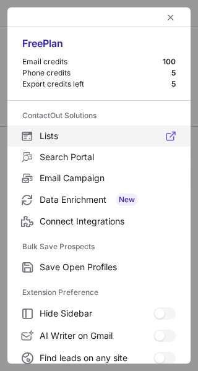 This screenshot has height=371, width=198. Describe the element at coordinates (99, 247) in the screenshot. I see `label: Bulk Save Prospects` at that location.